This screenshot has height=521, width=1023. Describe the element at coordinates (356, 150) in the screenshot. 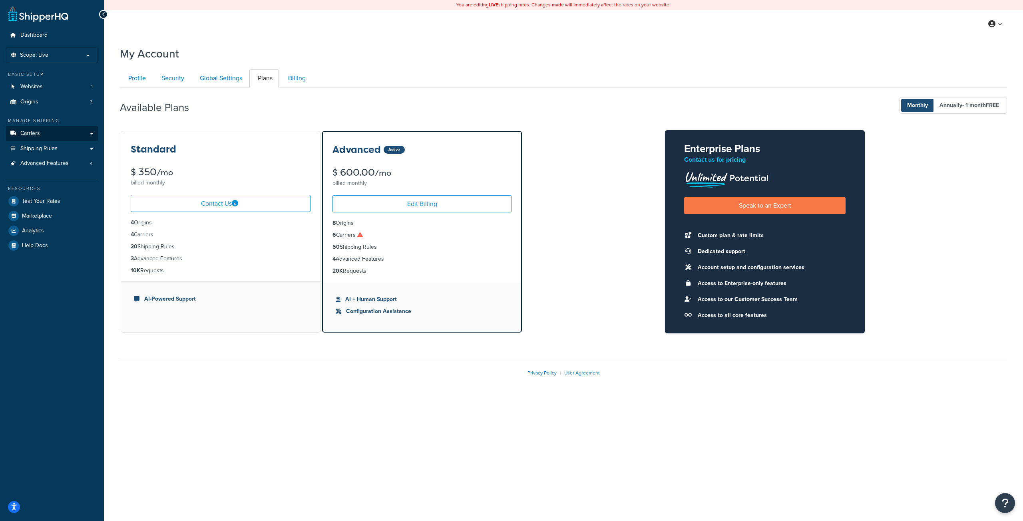

I see `h3: Advanced` at that location.